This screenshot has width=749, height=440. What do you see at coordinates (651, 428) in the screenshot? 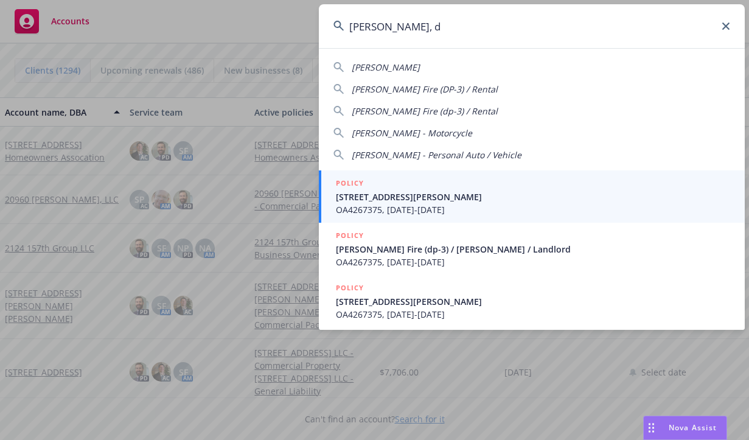
I see `div: Drag to move` at bounding box center [651, 428].